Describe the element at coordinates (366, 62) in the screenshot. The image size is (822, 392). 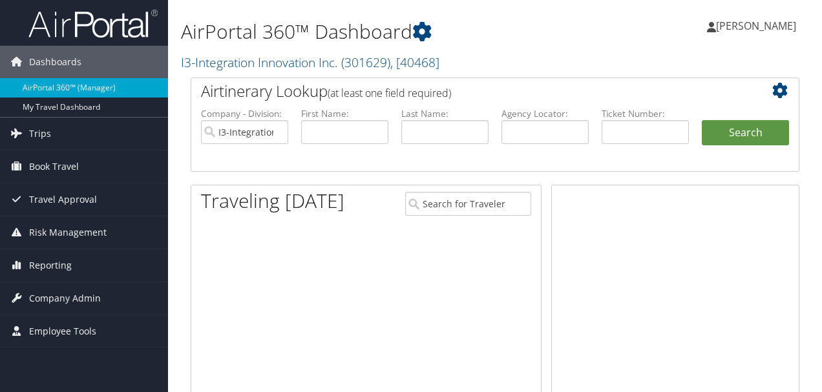
I see `span: ( 301629 )` at that location.